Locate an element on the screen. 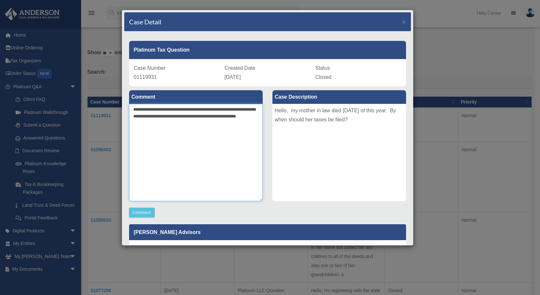 This screenshot has width=540, height=295. h4: Case Detail is located at coordinates (145, 22).